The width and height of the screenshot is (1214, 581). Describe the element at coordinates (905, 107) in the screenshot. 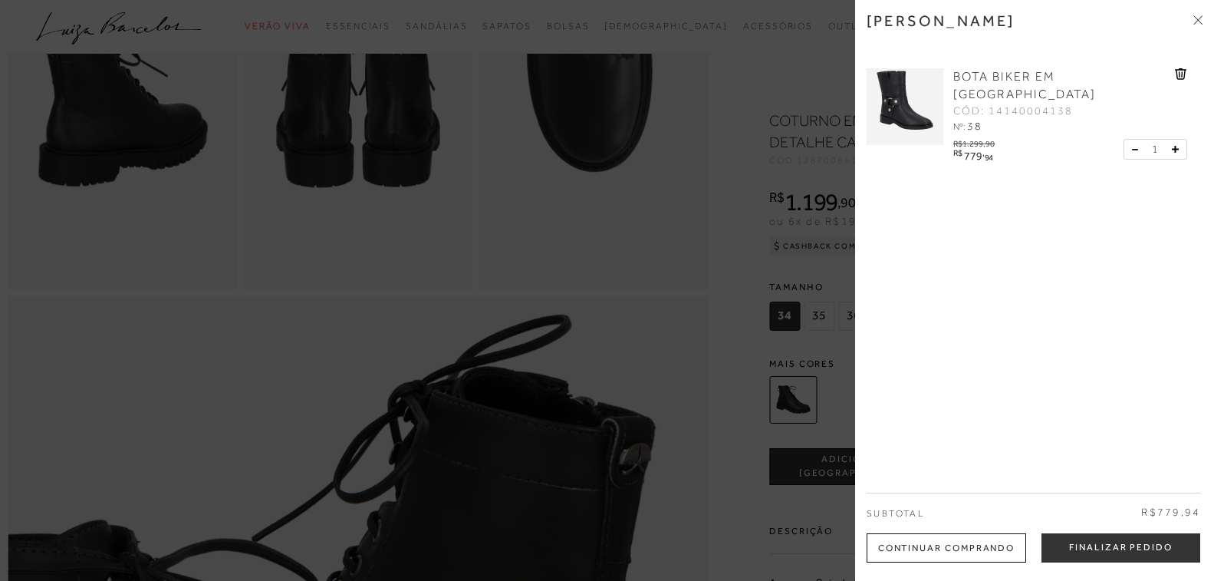

I see `img: BOTA BIKER EM COURO PRETO` at that location.